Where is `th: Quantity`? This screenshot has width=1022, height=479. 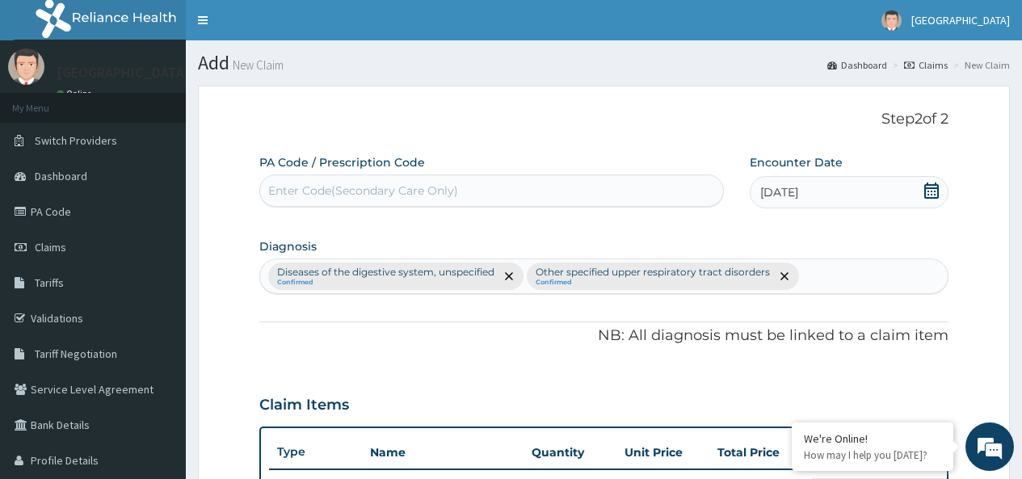
th: Quantity is located at coordinates (570, 453).